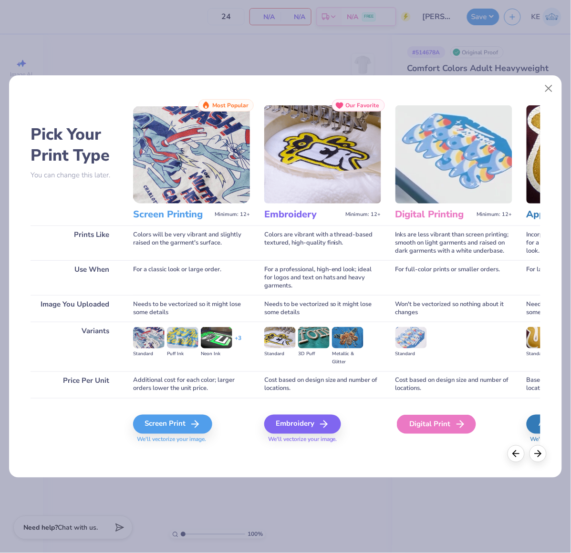 The width and height of the screenshot is (571, 553). I want to click on div: Variants, so click(74, 346).